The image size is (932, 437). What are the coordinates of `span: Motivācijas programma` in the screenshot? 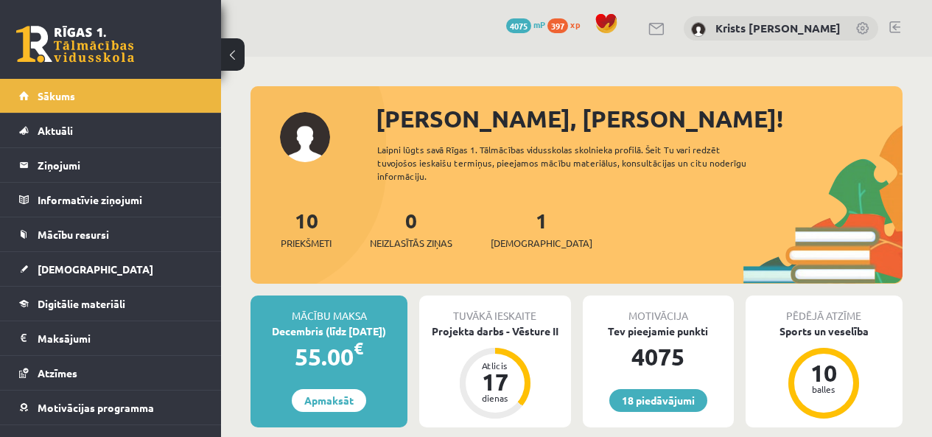 It's located at (96, 407).